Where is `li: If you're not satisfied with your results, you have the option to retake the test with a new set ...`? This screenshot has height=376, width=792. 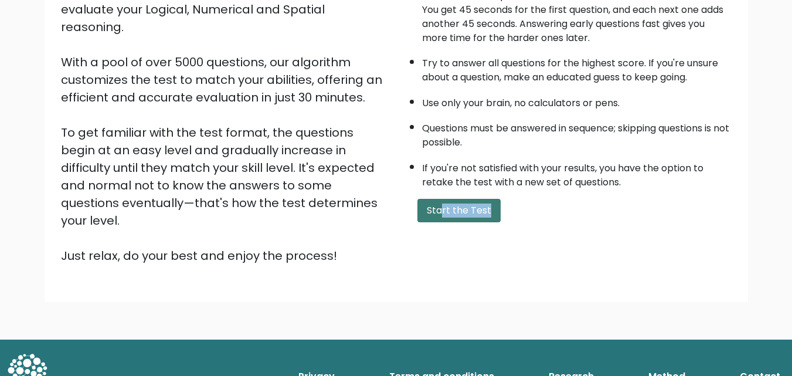 li: If you're not satisfied with your results, you have the option to retake the test with a new set ... is located at coordinates (577, 172).